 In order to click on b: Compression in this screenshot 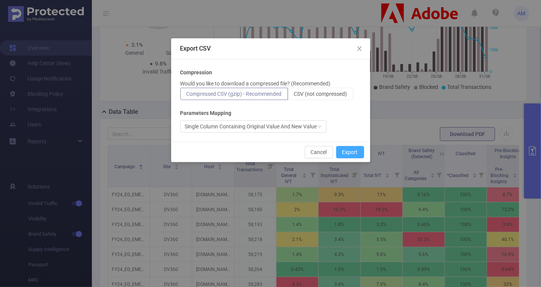, I will do `click(196, 72)`.